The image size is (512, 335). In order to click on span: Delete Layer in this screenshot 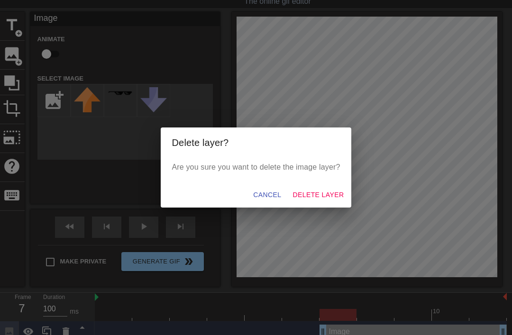, I will do `click(318, 195)`.